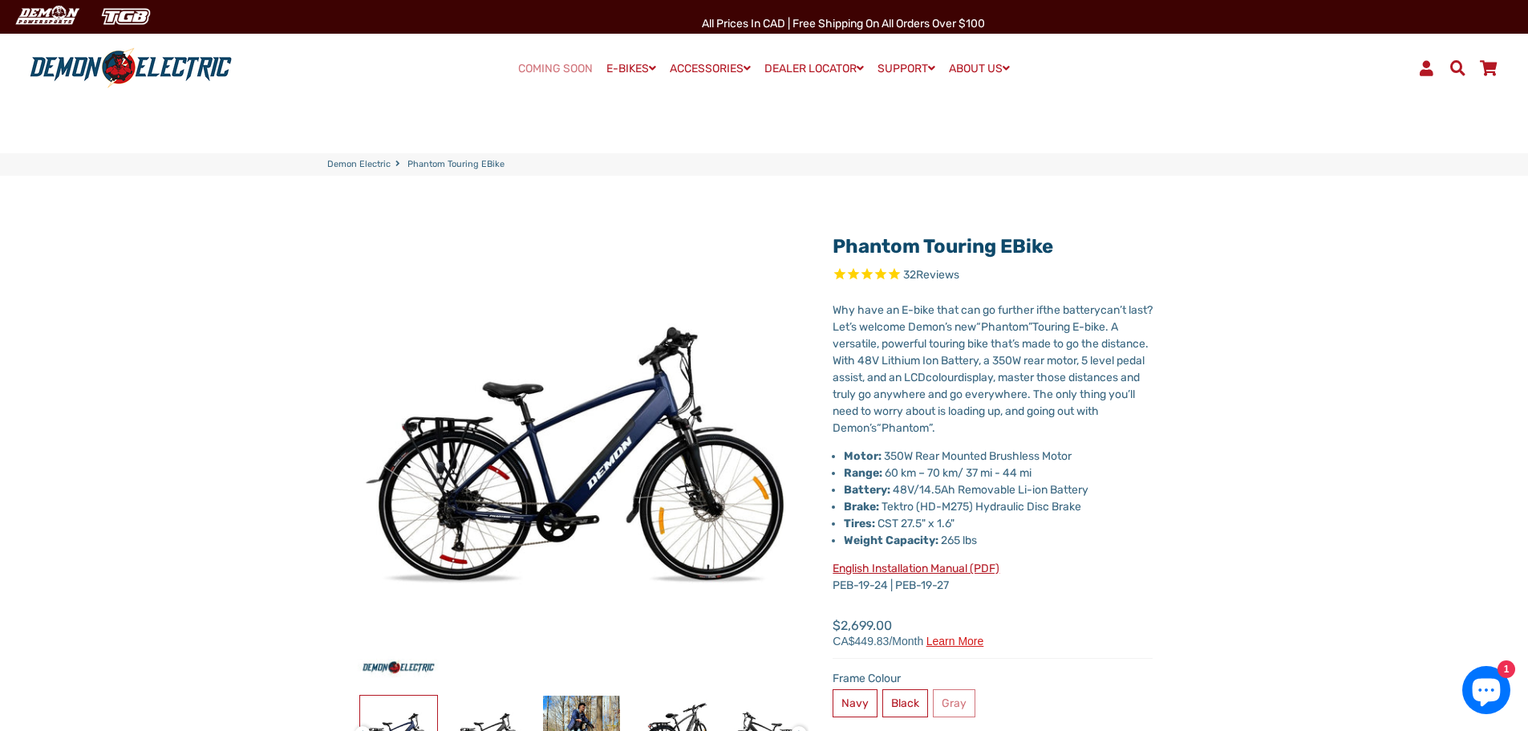 The height and width of the screenshot is (731, 1528). I want to click on label: Black, so click(905, 703).